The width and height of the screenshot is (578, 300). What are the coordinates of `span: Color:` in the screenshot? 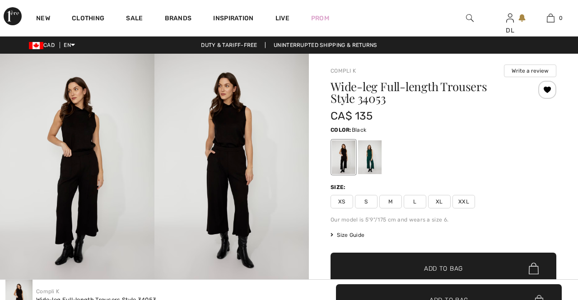 It's located at (341, 130).